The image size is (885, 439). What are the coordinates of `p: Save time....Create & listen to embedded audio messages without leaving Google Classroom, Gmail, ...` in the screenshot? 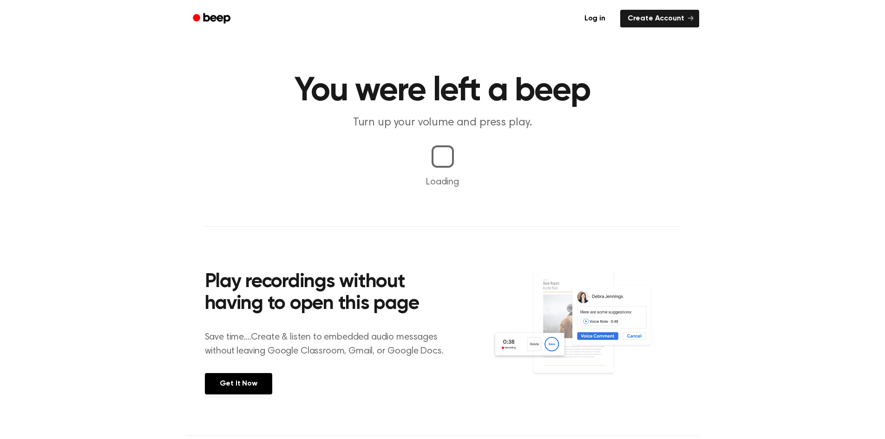 It's located at (330, 344).